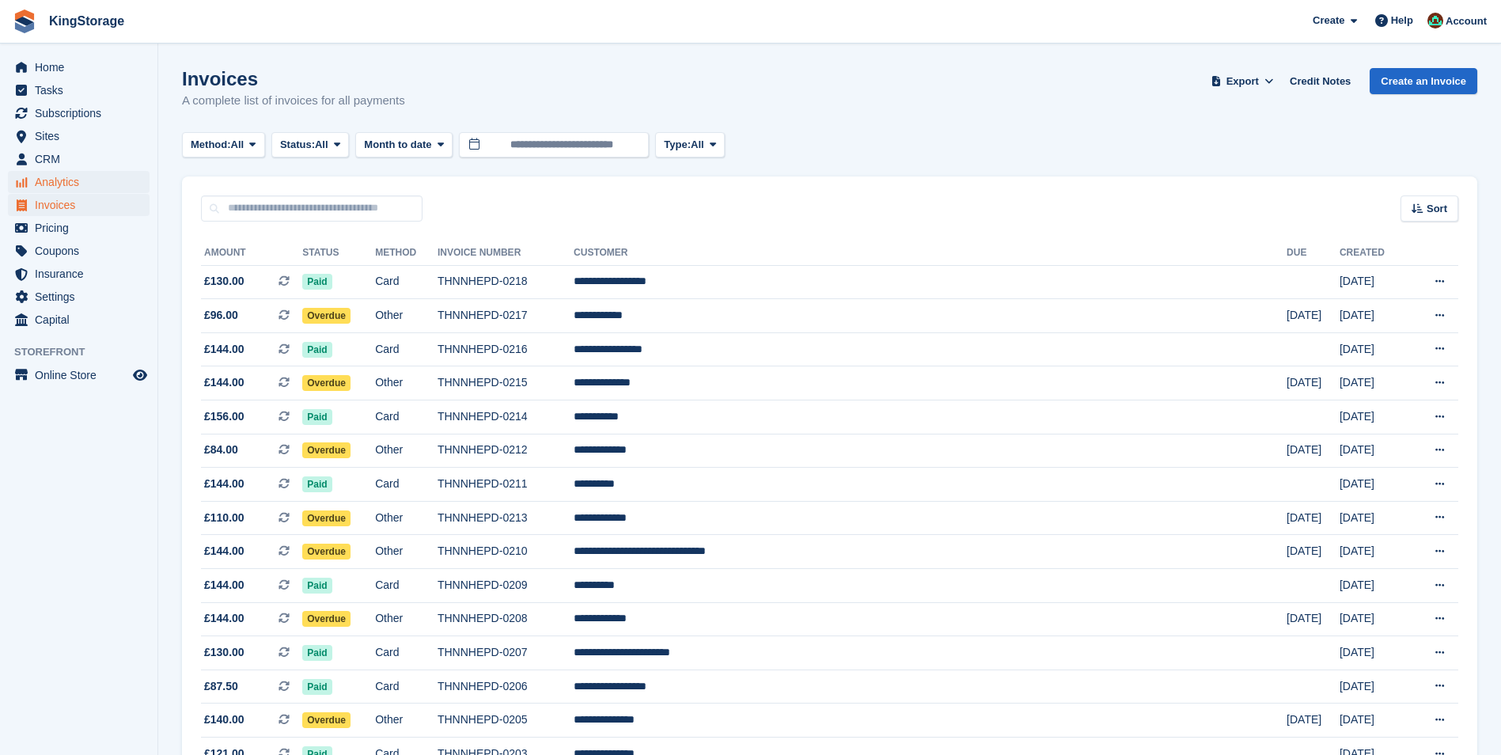 The width and height of the screenshot is (1501, 755). Describe the element at coordinates (1320, 81) in the screenshot. I see `a: Credit Notes` at that location.